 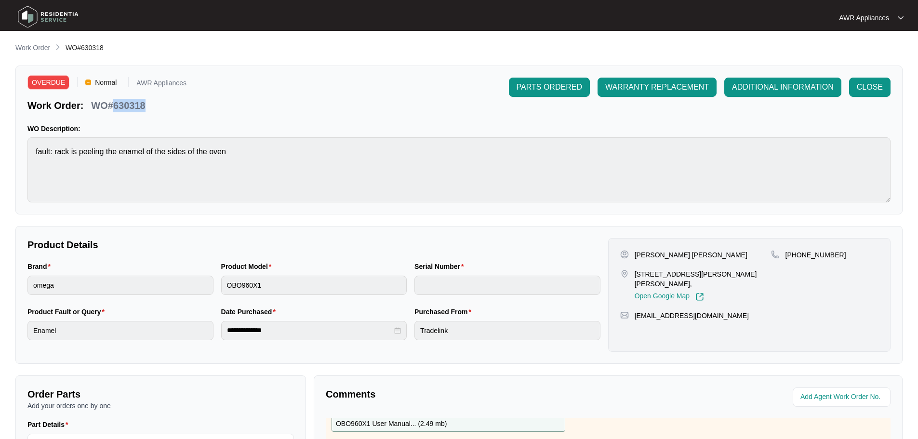 What do you see at coordinates (459, 129) in the screenshot?
I see `p: WO Description:` at bounding box center [459, 129].